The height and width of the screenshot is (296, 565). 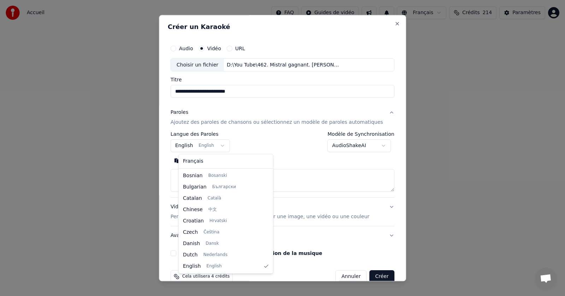 I want to click on span: Bosanski, so click(x=218, y=176).